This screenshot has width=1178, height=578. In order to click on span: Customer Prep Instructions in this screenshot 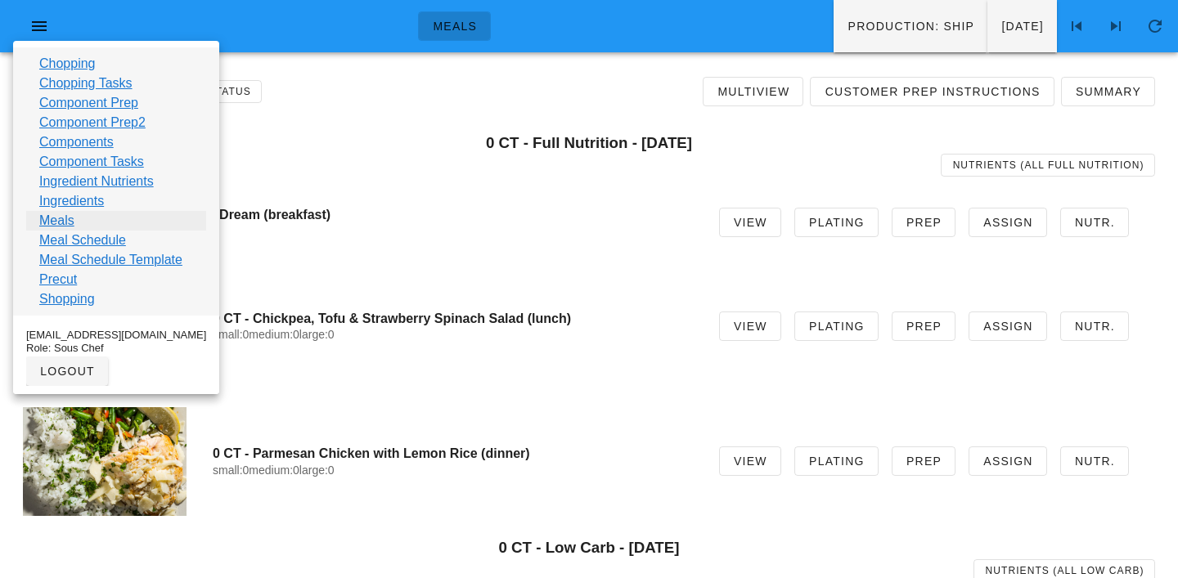, I will do `click(931, 92)`.